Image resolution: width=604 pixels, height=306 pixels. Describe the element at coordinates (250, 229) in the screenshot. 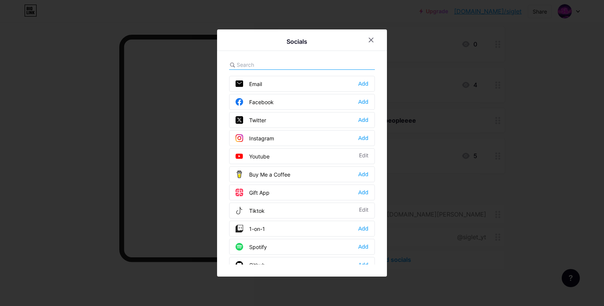

I see `div: 1-on-1` at that location.